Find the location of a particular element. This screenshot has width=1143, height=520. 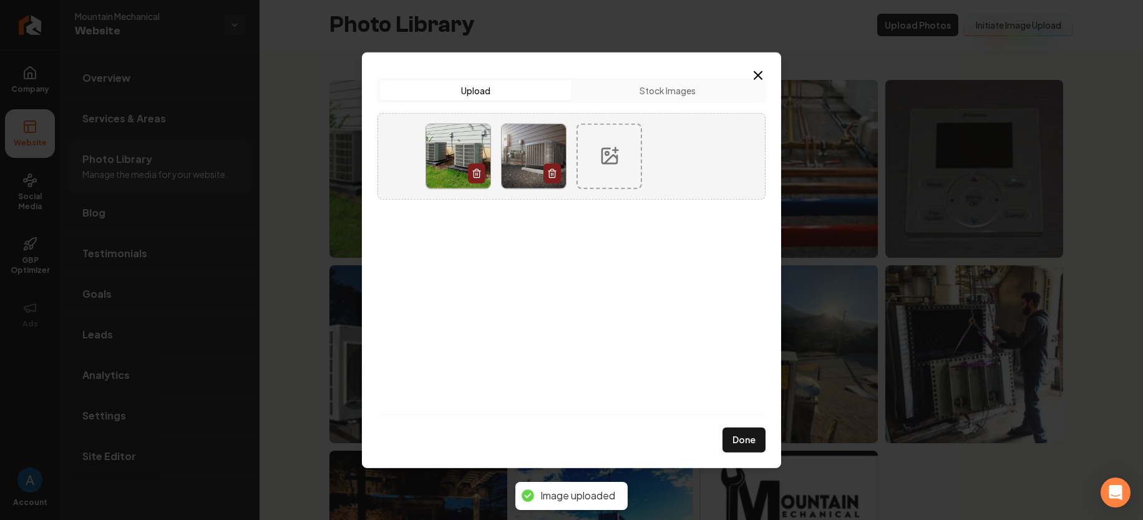

div: Image uploaded is located at coordinates (578, 495).